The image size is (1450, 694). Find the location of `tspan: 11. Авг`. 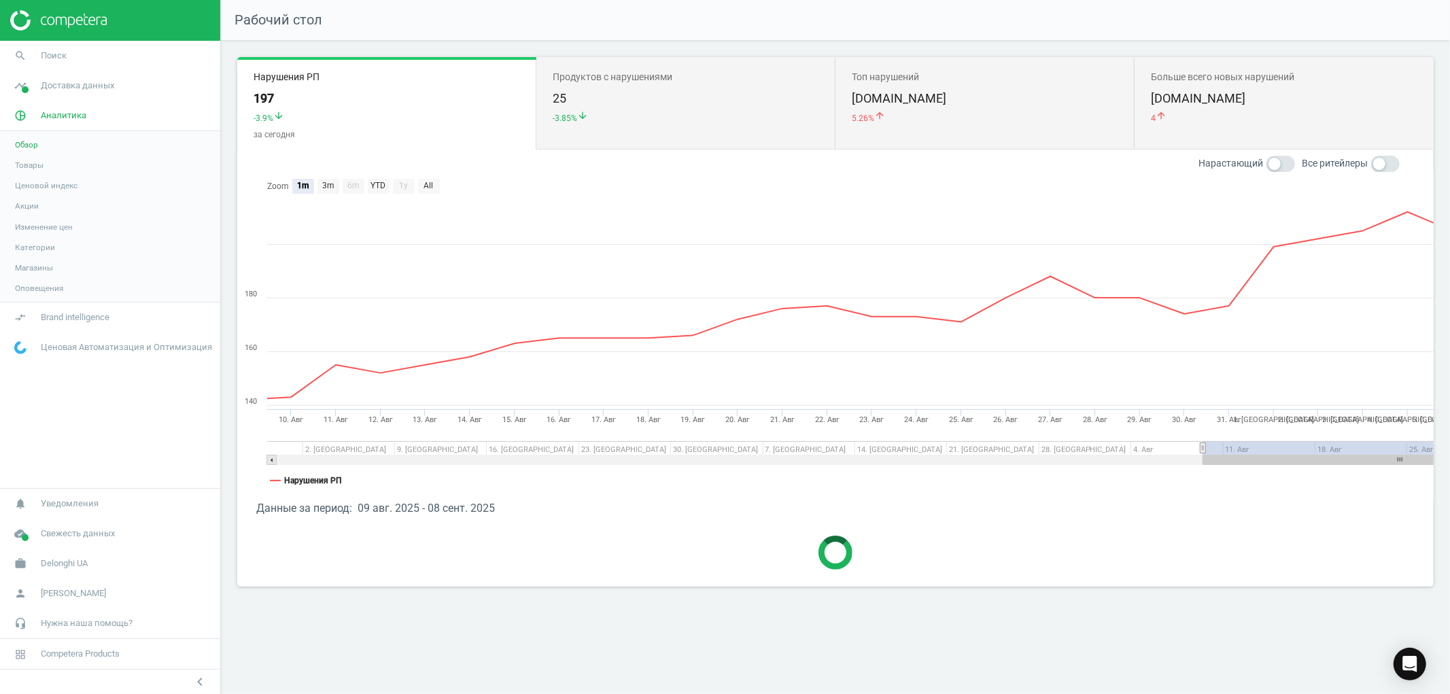

tspan: 11. Авг is located at coordinates (336, 419).